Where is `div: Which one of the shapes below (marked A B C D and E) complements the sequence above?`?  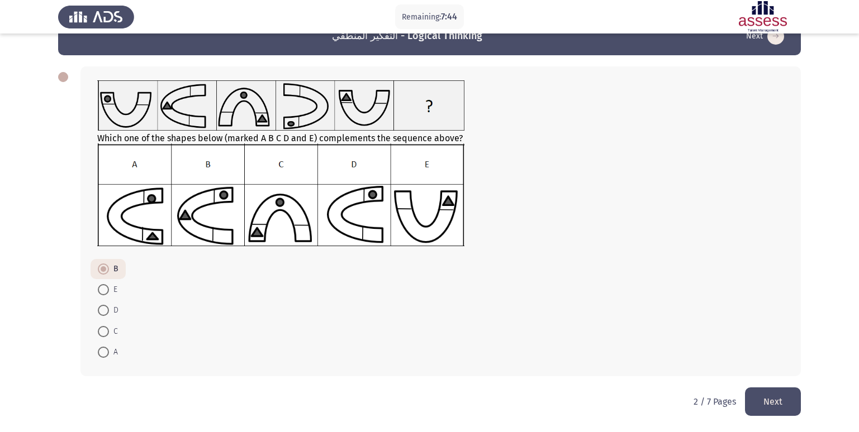 div: Which one of the shapes below (marked A B C D and E) complements the sequence above? is located at coordinates (440, 164).